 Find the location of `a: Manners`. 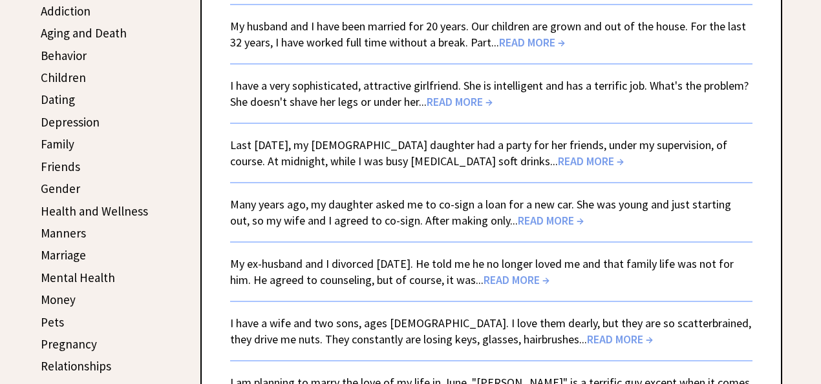

a: Manners is located at coordinates (63, 233).